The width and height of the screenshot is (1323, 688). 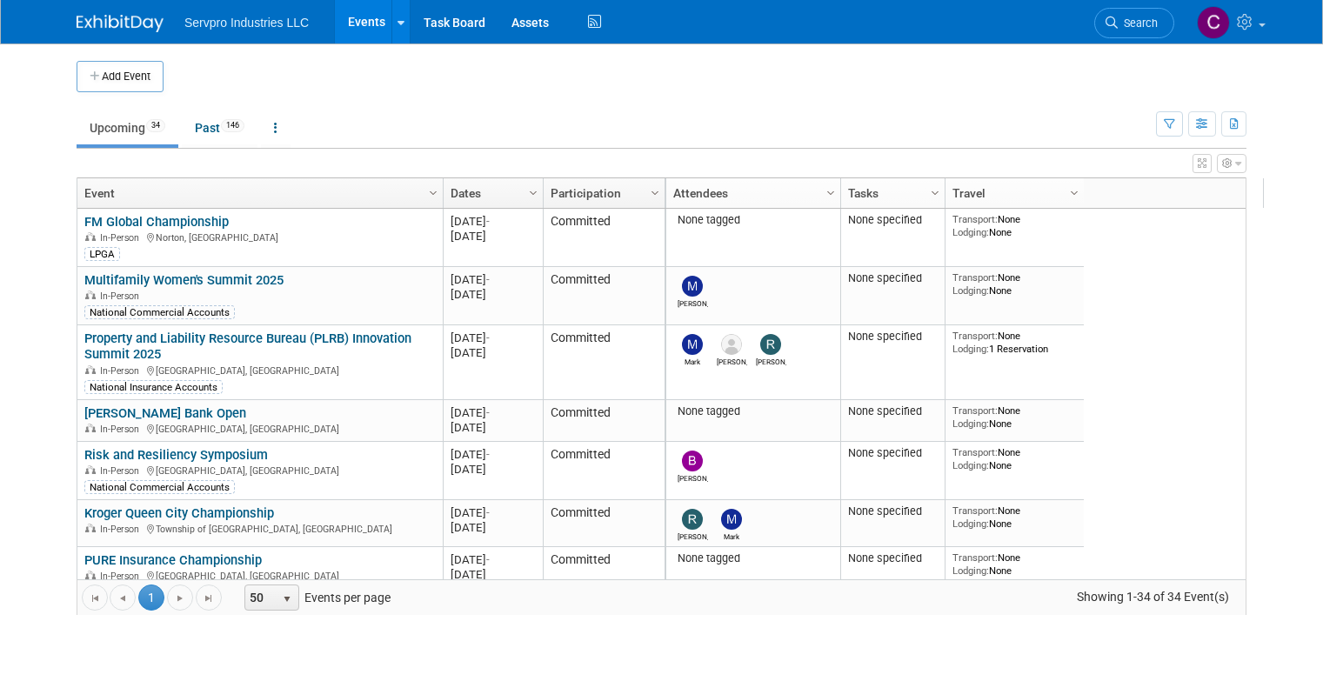 I want to click on span: Go to the first page, so click(x=95, y=599).